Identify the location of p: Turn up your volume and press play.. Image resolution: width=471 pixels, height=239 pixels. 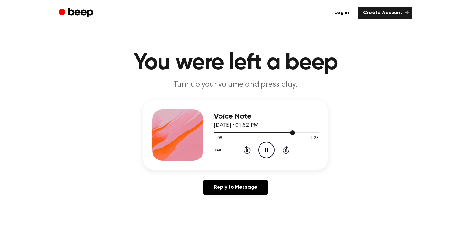
(236, 85).